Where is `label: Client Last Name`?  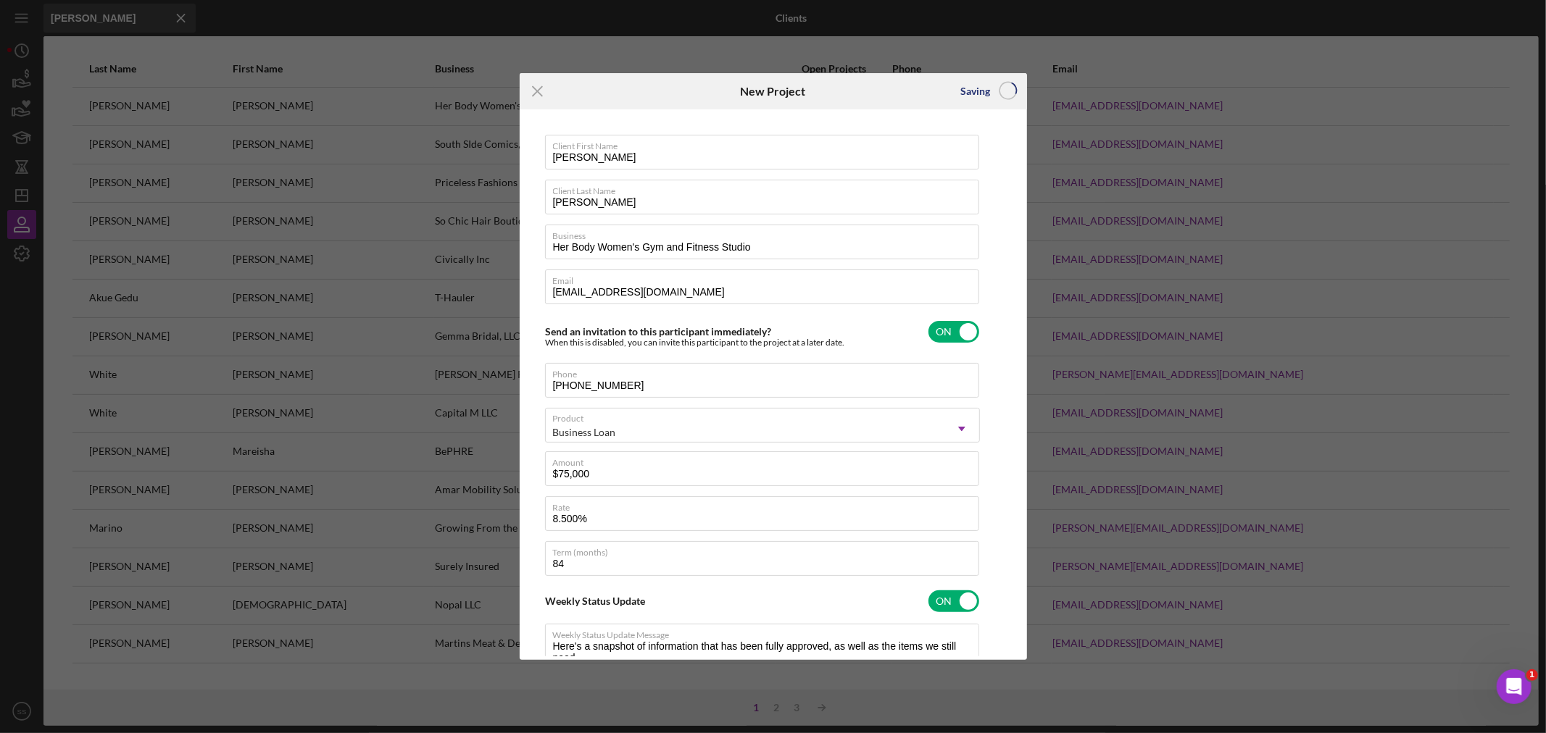 label: Client Last Name is located at coordinates (766, 188).